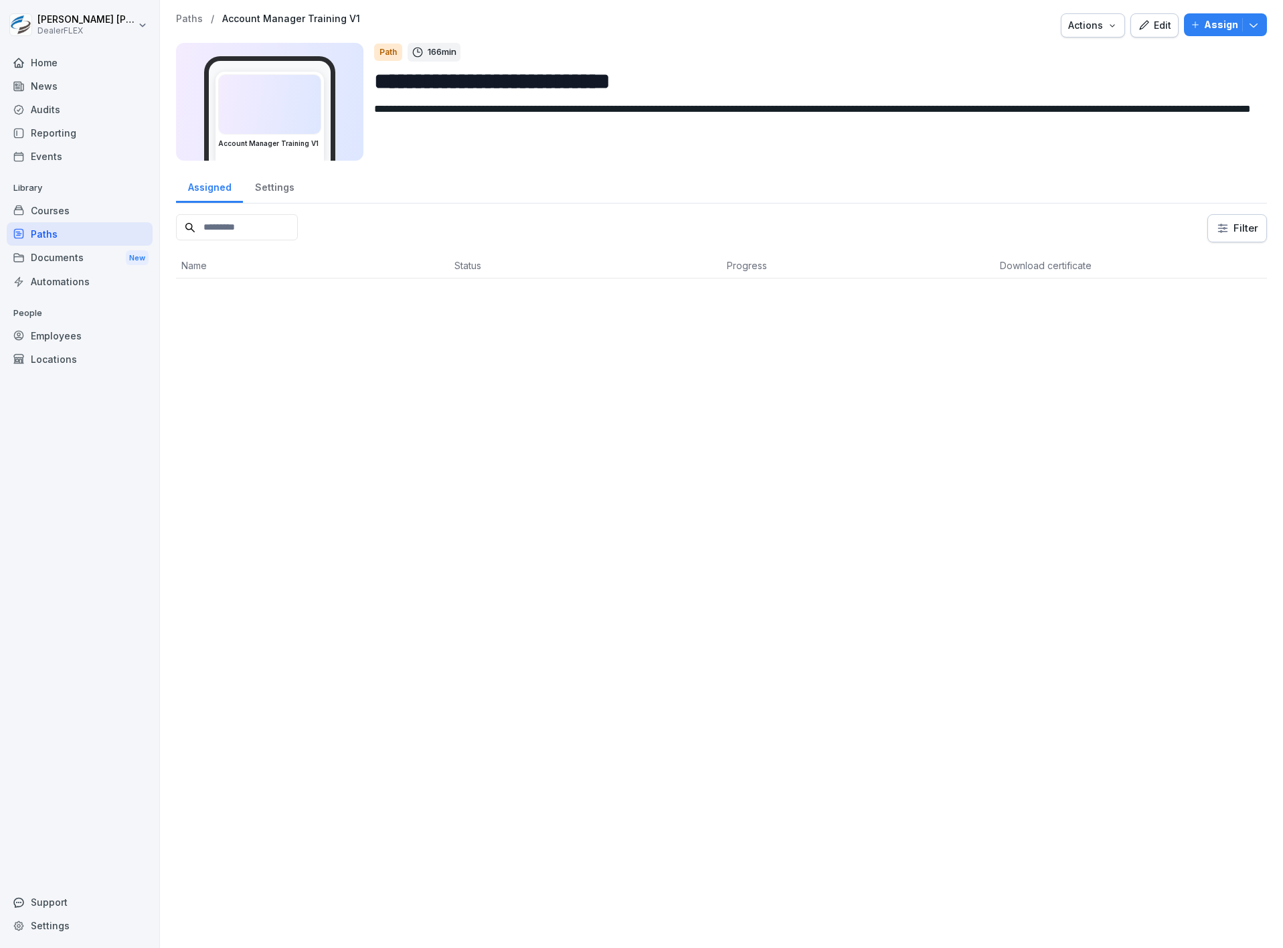  What do you see at coordinates (1093, 25) in the screenshot?
I see `button: Actions` at bounding box center [1093, 25].